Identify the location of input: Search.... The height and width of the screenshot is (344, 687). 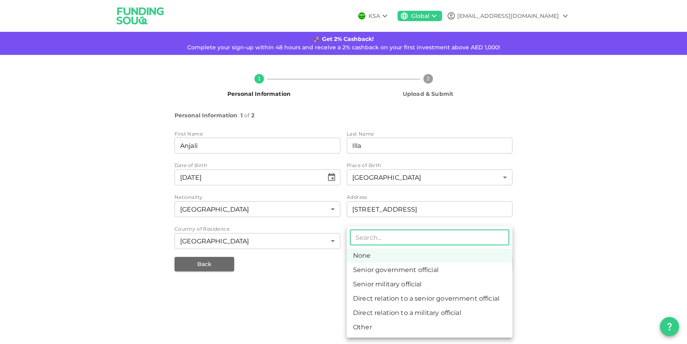
(429, 237).